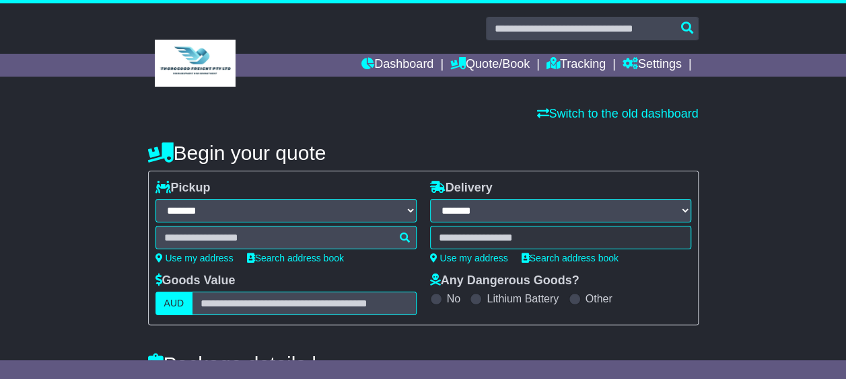 Image resolution: width=846 pixels, height=379 pixels. What do you see at coordinates (576, 65) in the screenshot?
I see `a: Tracking` at bounding box center [576, 65].